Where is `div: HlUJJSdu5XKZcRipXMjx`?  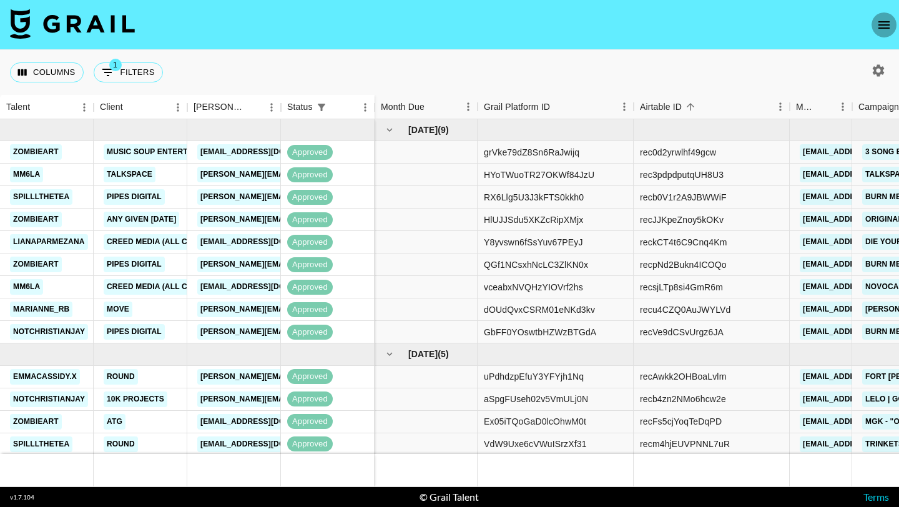
div: HlUJJSdu5XKZcRipXMjx is located at coordinates (533, 220).